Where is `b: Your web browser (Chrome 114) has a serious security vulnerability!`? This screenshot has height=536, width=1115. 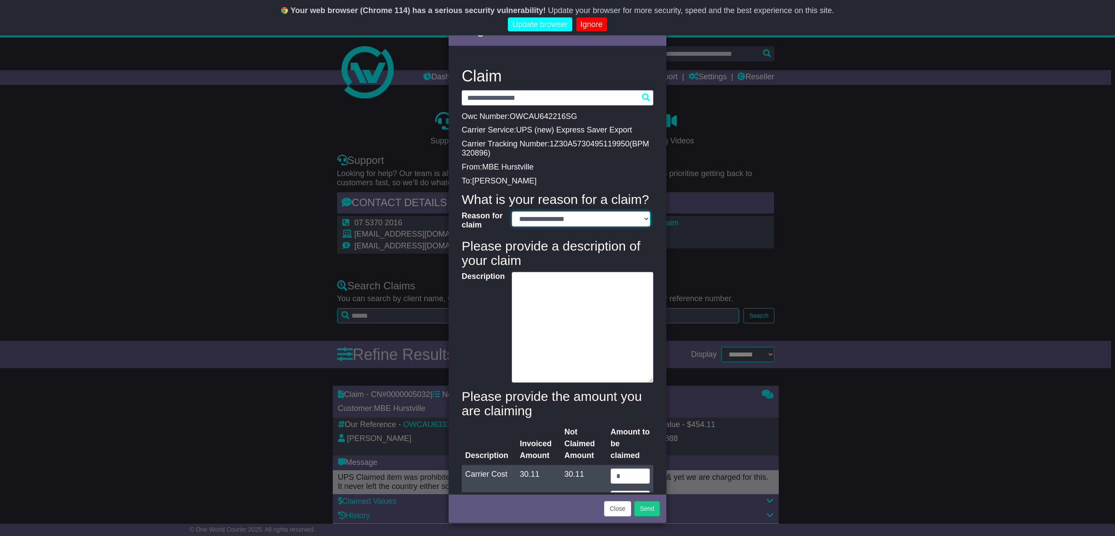 b: Your web browser (Chrome 114) has a serious security vulnerability! is located at coordinates (418, 10).